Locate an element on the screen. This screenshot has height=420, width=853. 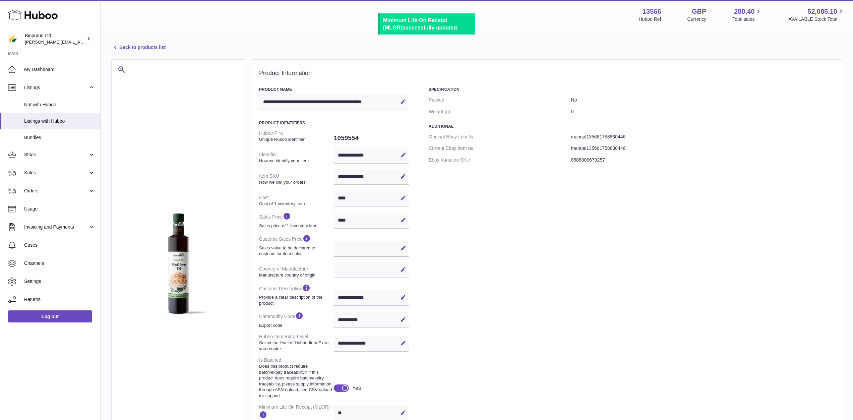
span: My Dashboard is located at coordinates (60, 69).